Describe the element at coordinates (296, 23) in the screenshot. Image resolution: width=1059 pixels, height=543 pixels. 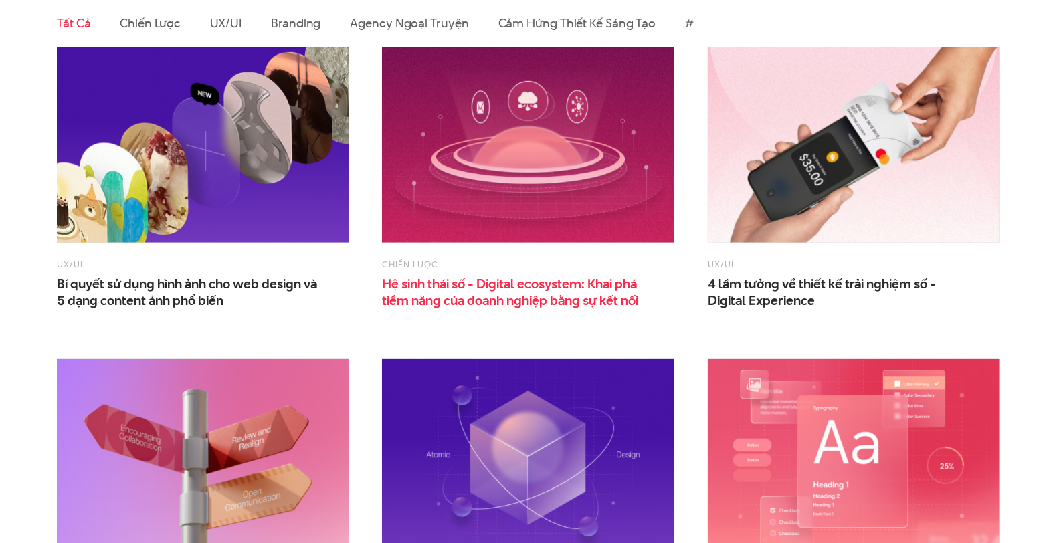
I see `a: Branding` at that location.